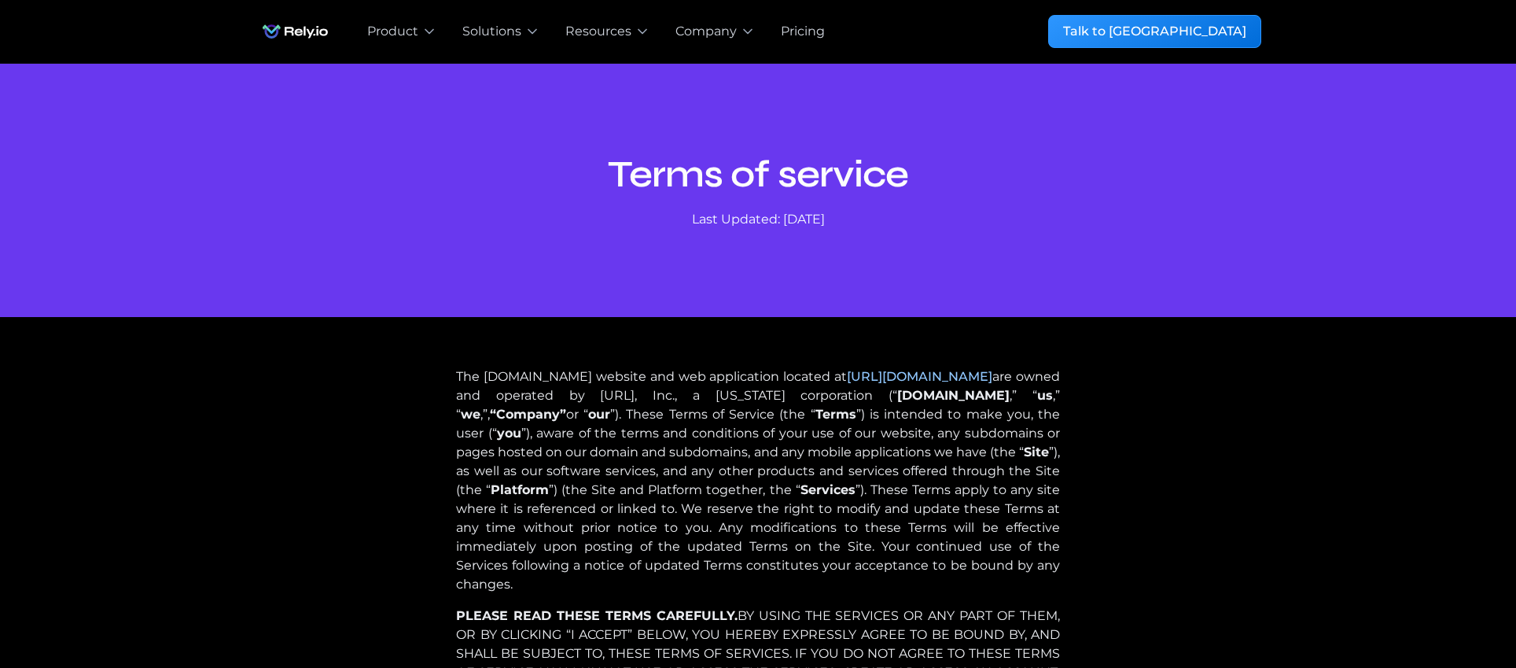  Describe the element at coordinates (295, 31) in the screenshot. I see `a: home` at that location.